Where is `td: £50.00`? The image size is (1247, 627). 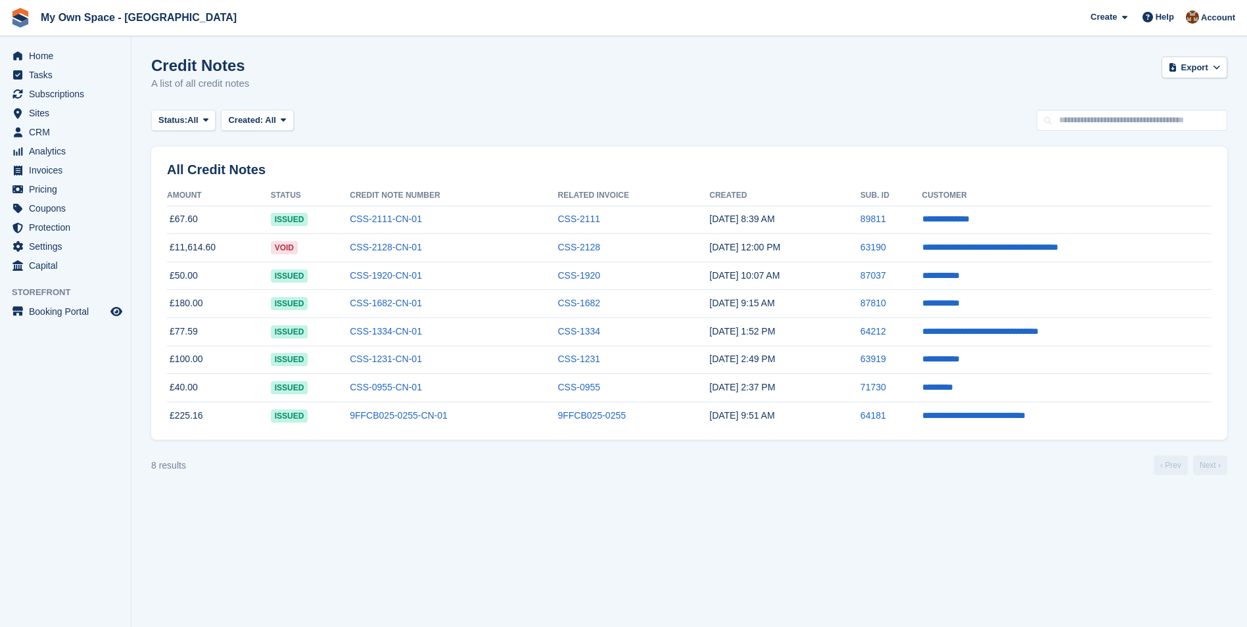 td: £50.00 is located at coordinates (219, 276).